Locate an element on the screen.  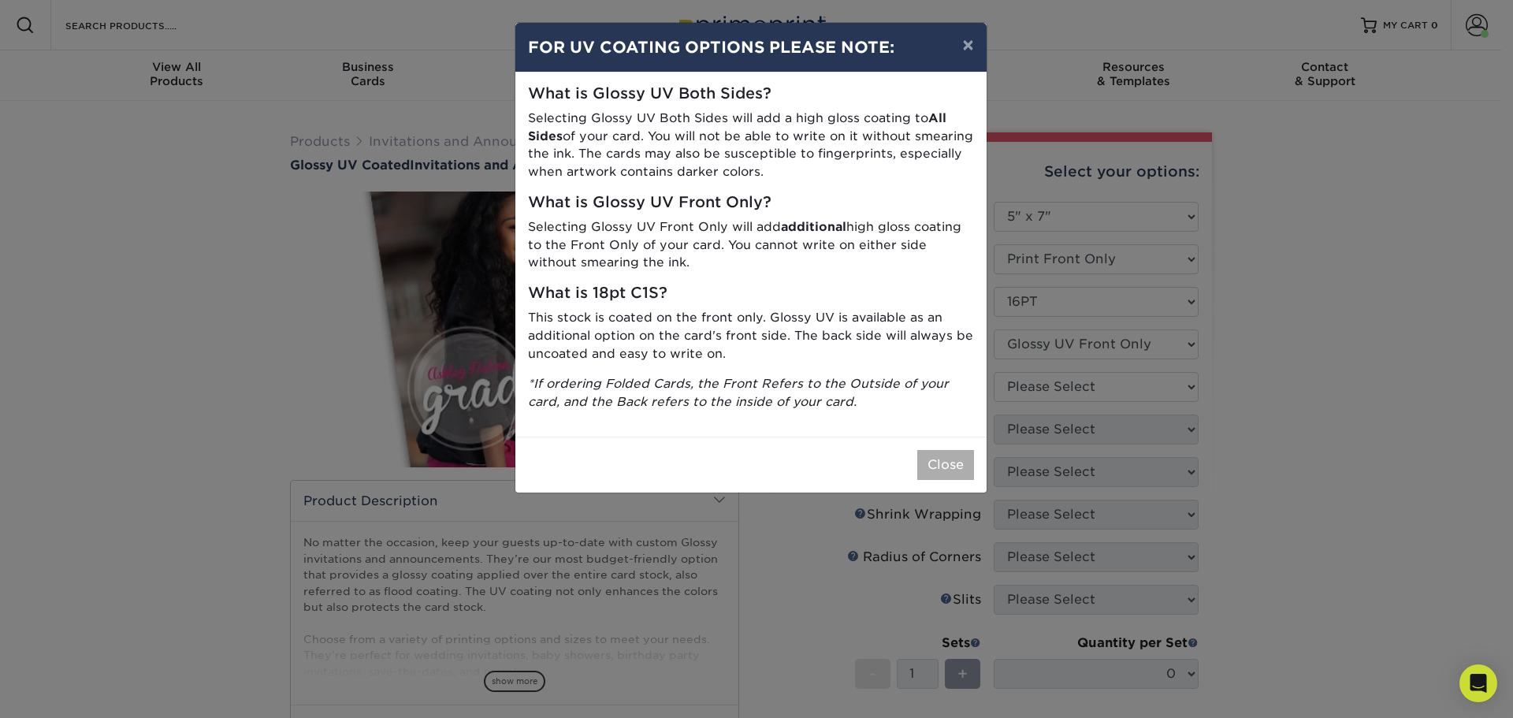
p: Selecting Glossy UV Both Sides will add a high gloss coating to of your card. You will not be abl... is located at coordinates (751, 145).